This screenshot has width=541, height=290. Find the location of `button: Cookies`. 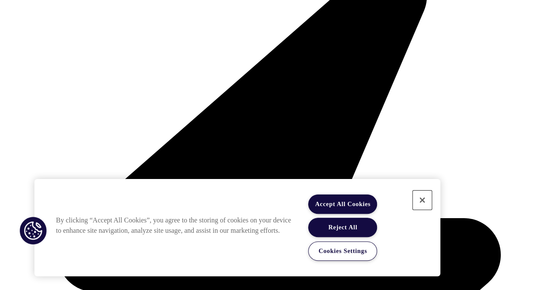

button: Cookies is located at coordinates (33, 231).